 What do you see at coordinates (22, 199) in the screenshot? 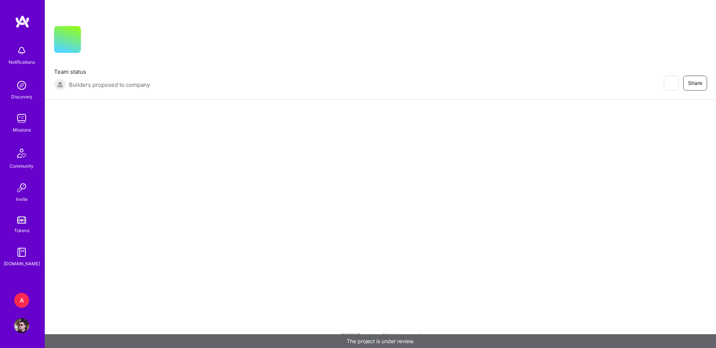
I see `div: Invite` at bounding box center [22, 199].